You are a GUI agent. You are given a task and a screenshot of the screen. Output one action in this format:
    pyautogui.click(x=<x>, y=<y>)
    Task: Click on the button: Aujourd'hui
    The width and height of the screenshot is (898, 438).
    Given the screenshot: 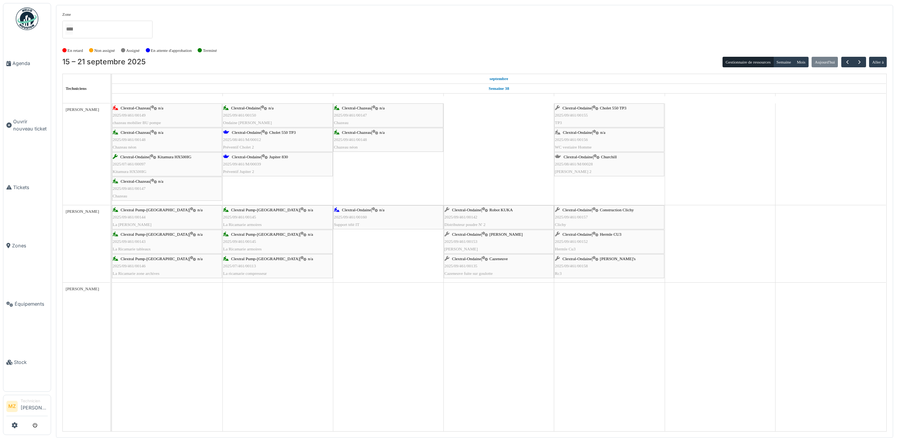 What is the action you would take?
    pyautogui.click(x=825, y=62)
    